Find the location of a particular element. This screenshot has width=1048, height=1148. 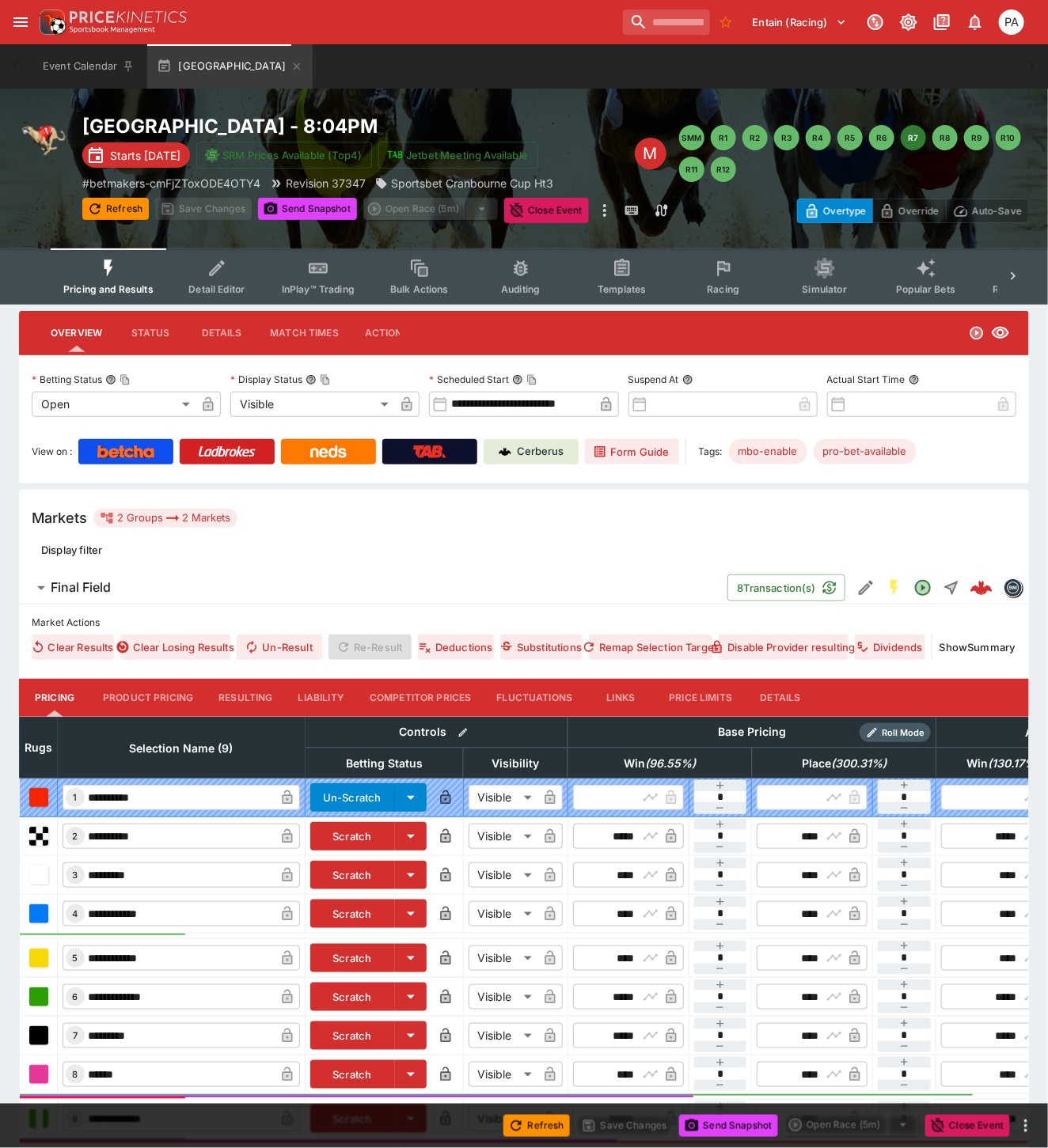

span: Popular Bets is located at coordinates (926, 289).